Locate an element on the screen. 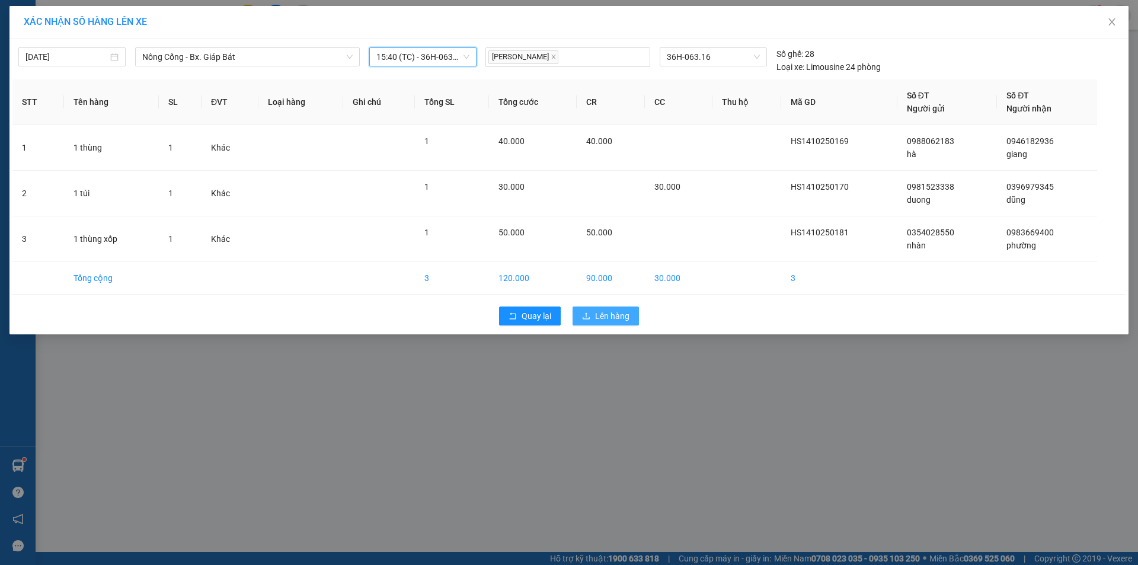  th: SL is located at coordinates (180, 102).